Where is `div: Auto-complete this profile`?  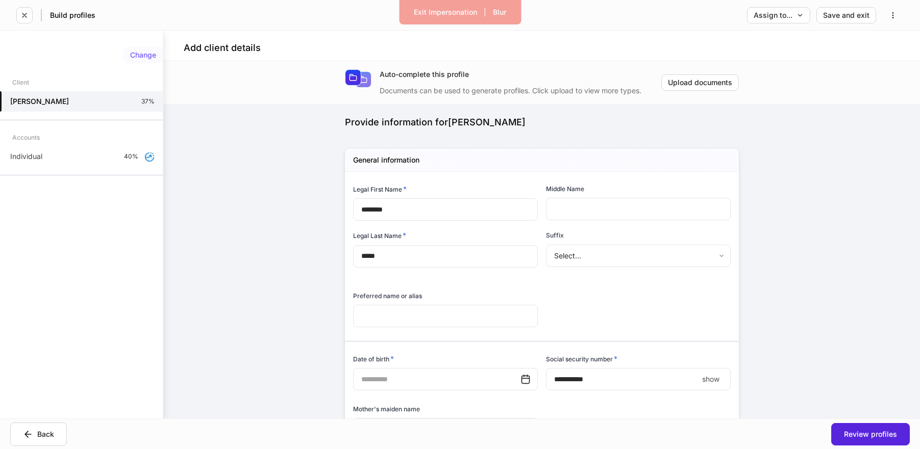
div: Auto-complete this profile is located at coordinates (520, 74).